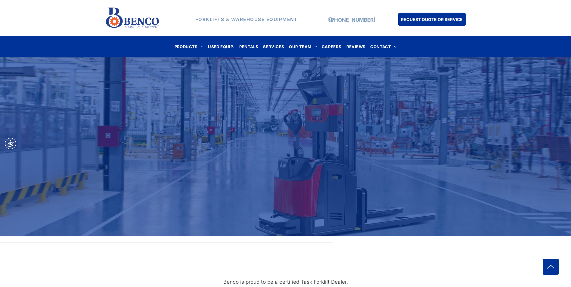  I want to click on a: SERVICES, so click(274, 46).